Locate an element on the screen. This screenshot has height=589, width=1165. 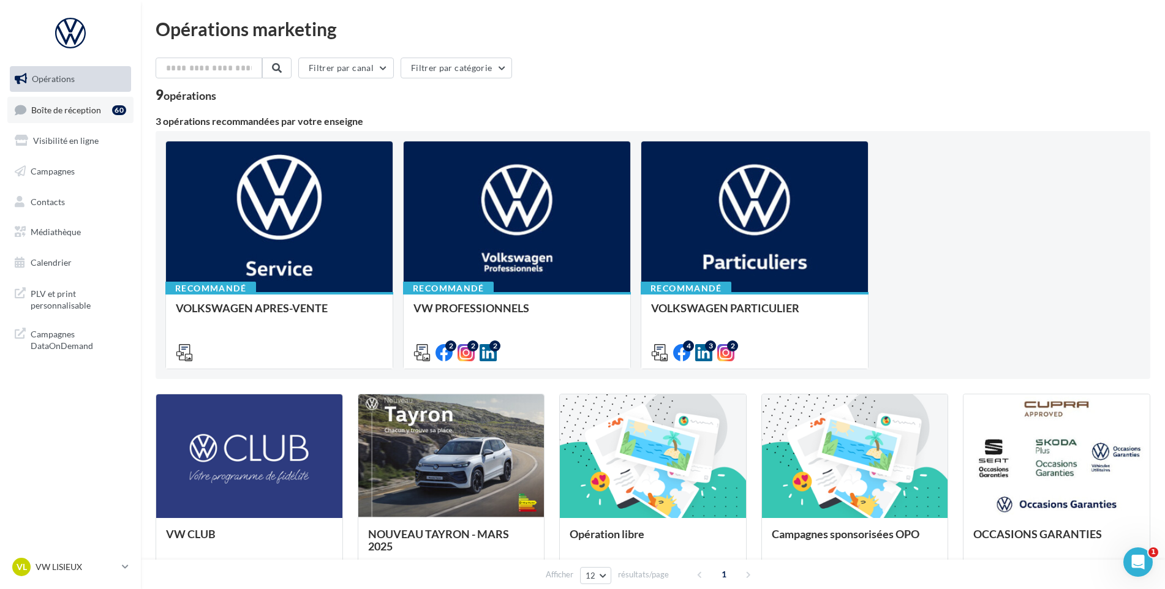
a: Campagnes DataOnDemand is located at coordinates (70, 339).